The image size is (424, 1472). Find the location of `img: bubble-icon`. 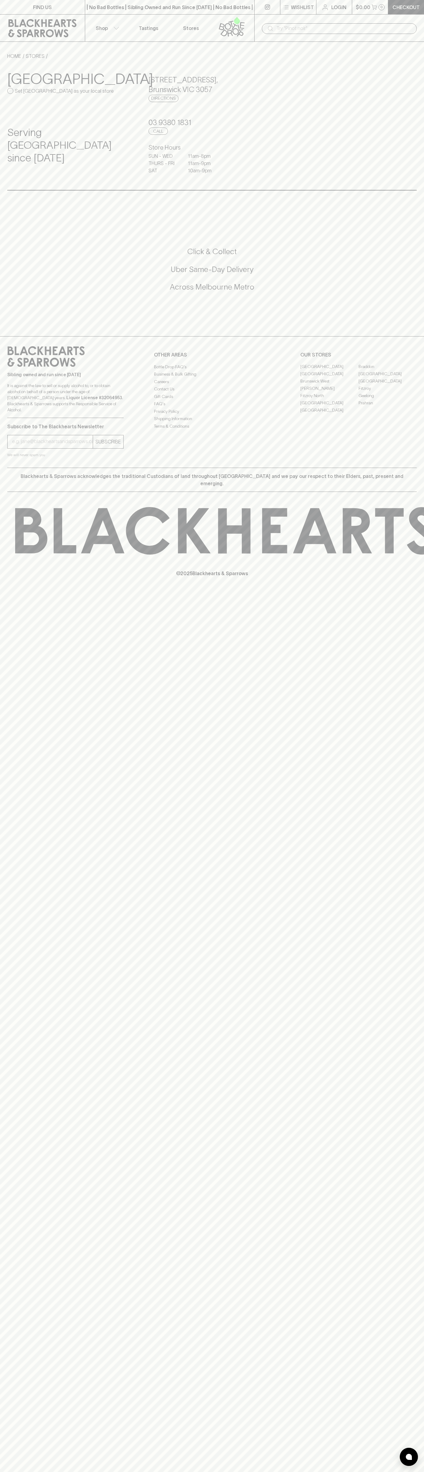

img: bubble-icon is located at coordinates (408, 1456).